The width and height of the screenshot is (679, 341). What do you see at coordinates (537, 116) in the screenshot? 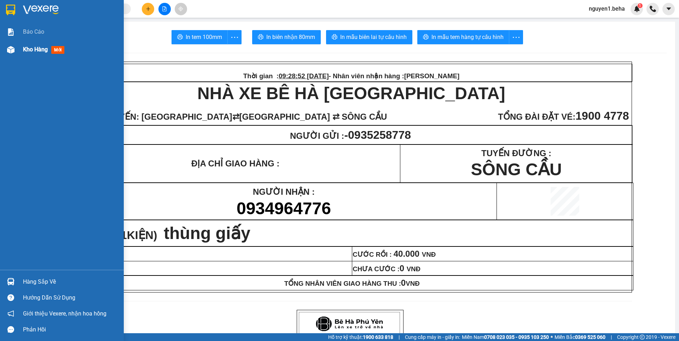
I see `span: TỔNG ĐÀI ĐẶT VÉ:` at bounding box center [537, 116].